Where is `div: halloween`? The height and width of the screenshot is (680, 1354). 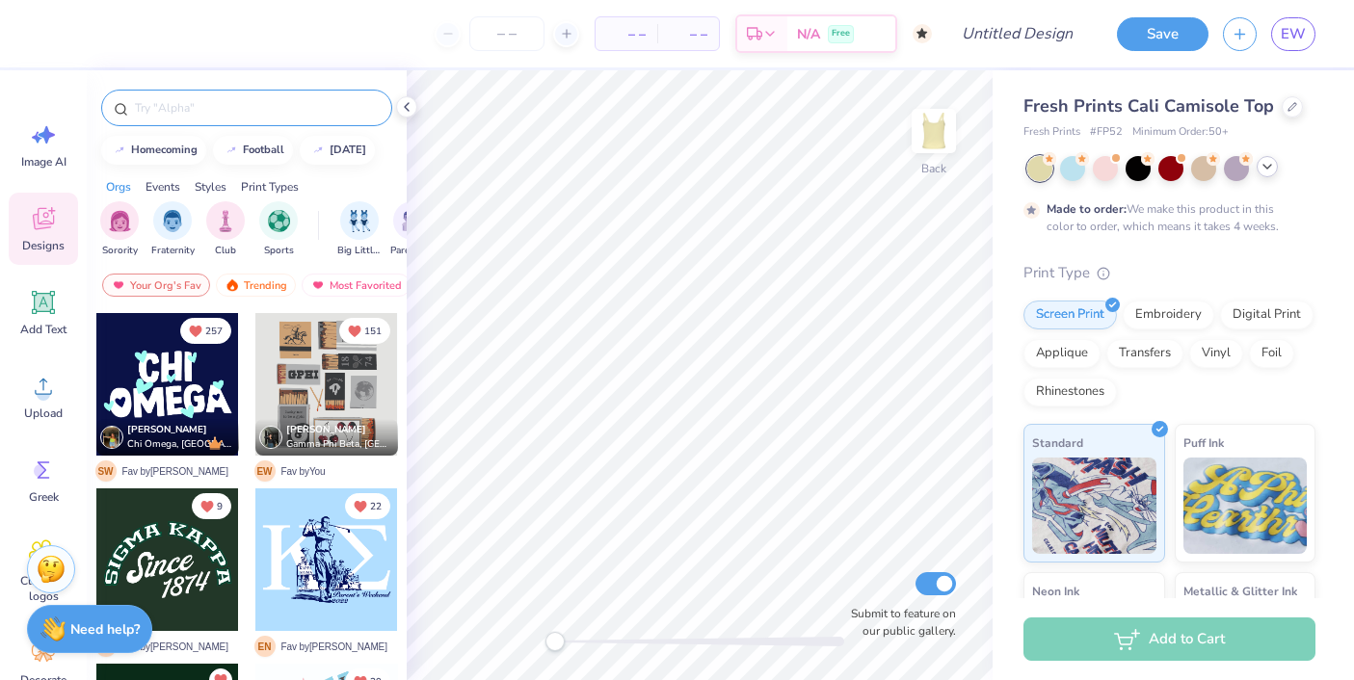
div: halloween is located at coordinates (348, 149).